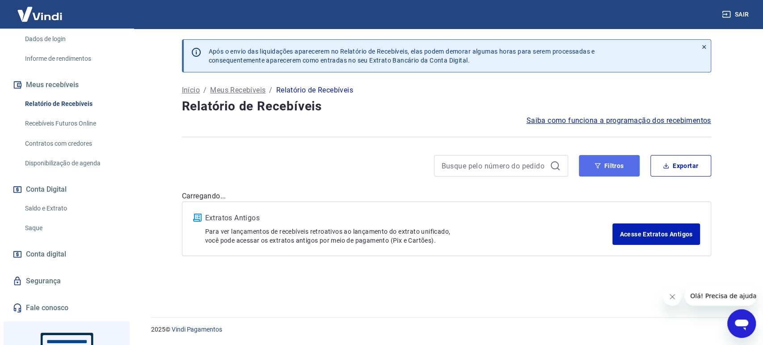 This screenshot has height=345, width=763. I want to click on a: Acesse Extratos Antigos, so click(656, 234).